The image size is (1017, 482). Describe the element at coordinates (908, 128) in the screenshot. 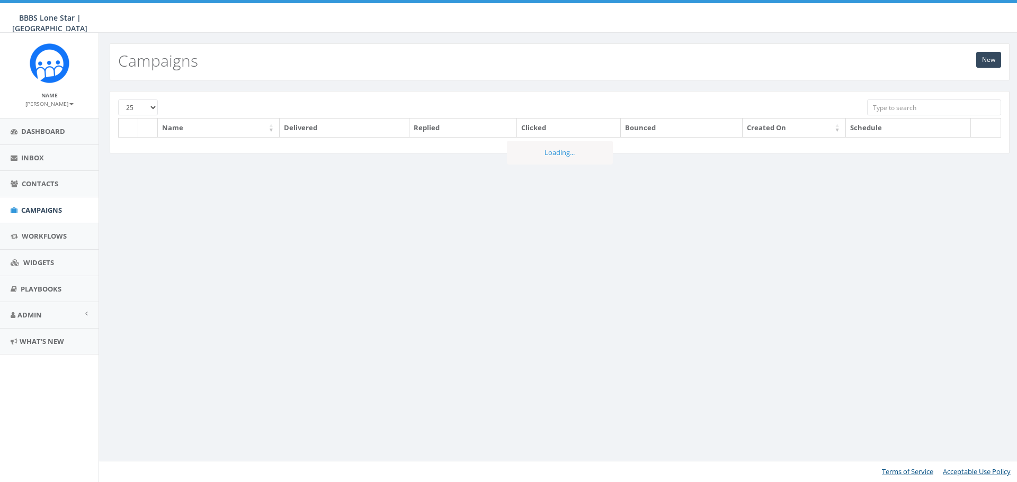

I see `th: Schedule` at that location.